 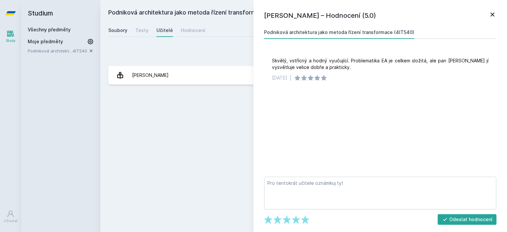 What do you see at coordinates (118, 30) in the screenshot?
I see `div: Soubory` at bounding box center [118, 30].